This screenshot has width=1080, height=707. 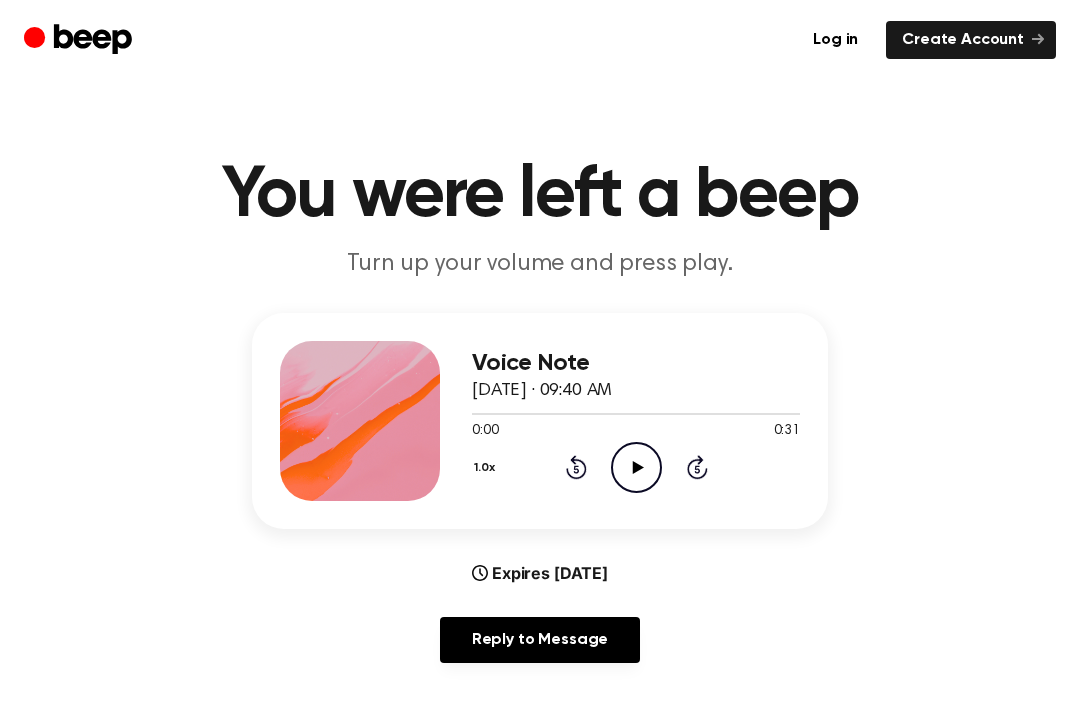 What do you see at coordinates (787, 431) in the screenshot?
I see `span: 0:31` at bounding box center [787, 431].